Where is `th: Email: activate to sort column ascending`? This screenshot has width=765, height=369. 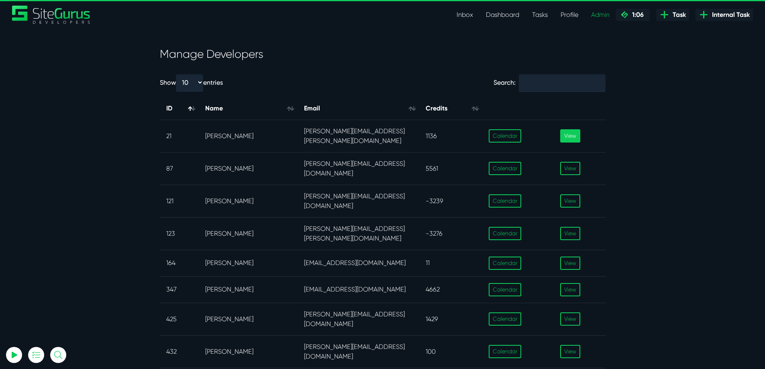
th: Email: activate to sort column ascending is located at coordinates (358, 108).